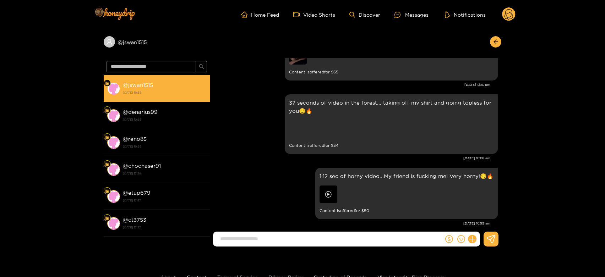 Image resolution: width=605 pixels, height=277 pixels. What do you see at coordinates (407, 211) in the screenshot?
I see `small: Content is offered for $ 50` at bounding box center [407, 211].